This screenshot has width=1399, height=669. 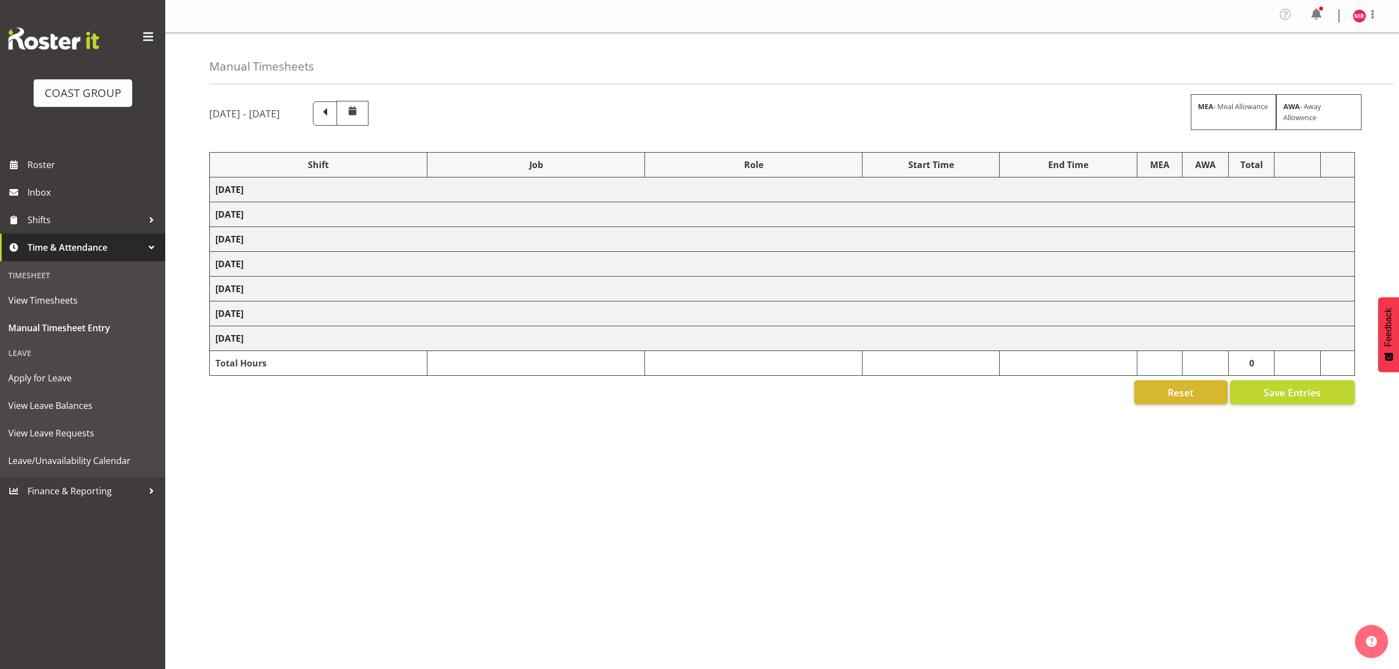 I want to click on div: Timesheet, so click(x=83, y=275).